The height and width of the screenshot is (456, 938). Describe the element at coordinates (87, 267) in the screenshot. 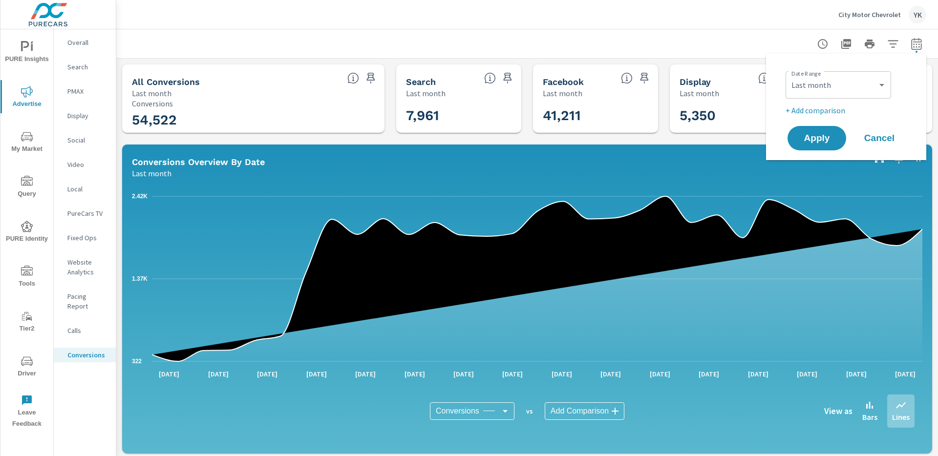

I see `p: Website Analytics` at that location.